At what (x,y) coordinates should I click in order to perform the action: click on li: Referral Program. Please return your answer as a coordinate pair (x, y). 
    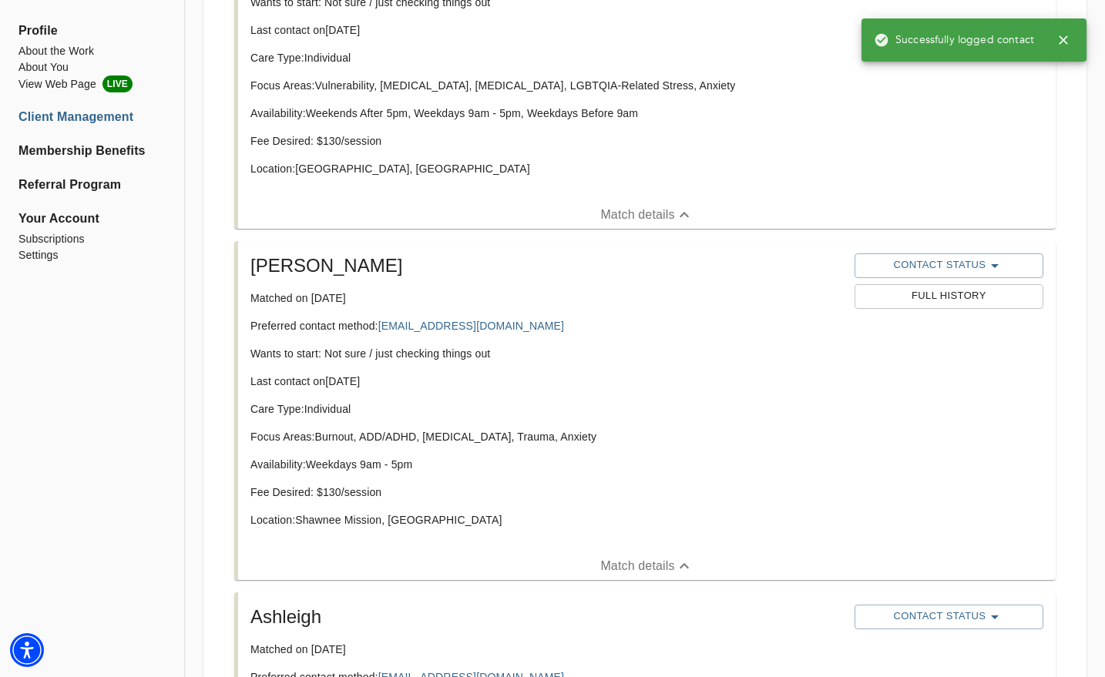
    Looking at the image, I should click on (92, 185).